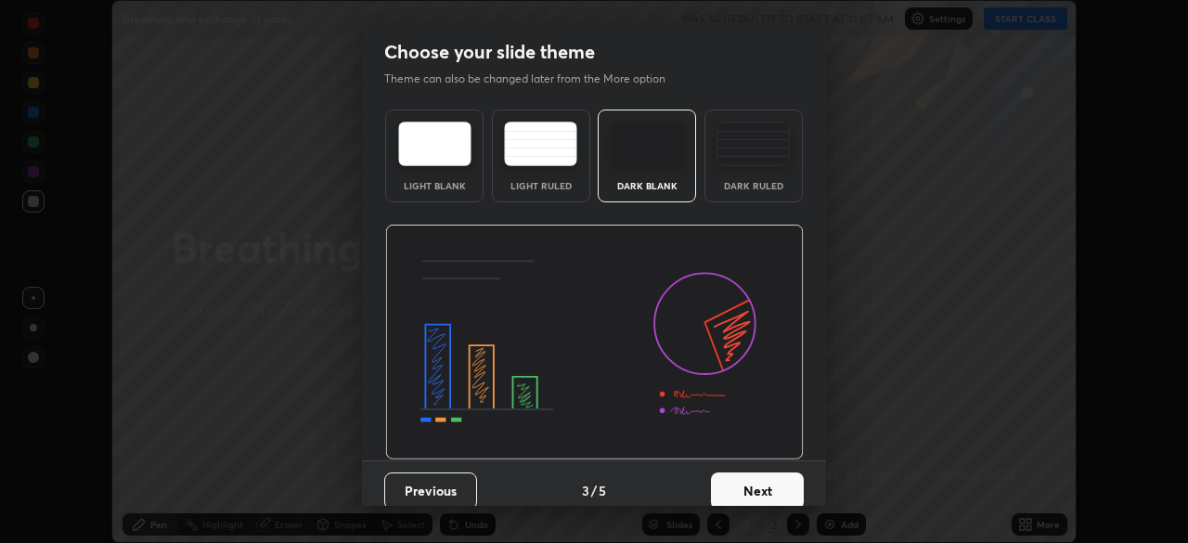 The height and width of the screenshot is (543, 1188). Describe the element at coordinates (594, 343) in the screenshot. I see `img: darkThemeBanner.d06ce4a2.svg` at that location.